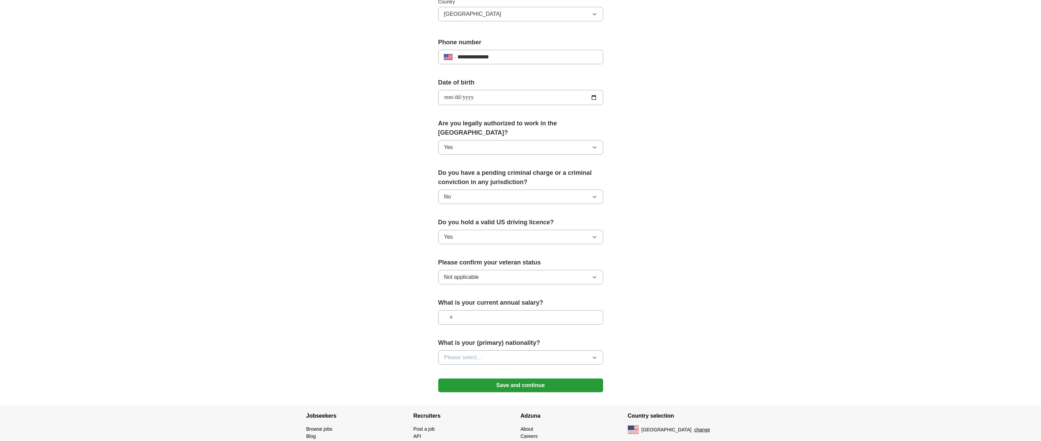 The width and height of the screenshot is (1041, 441). Describe the element at coordinates (521, 197) in the screenshot. I see `button: No` at that location.